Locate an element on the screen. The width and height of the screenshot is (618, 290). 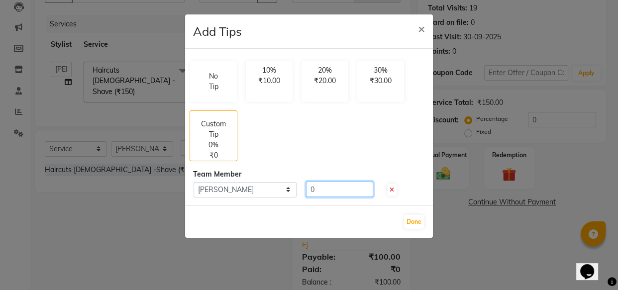
p: ₹10.00 is located at coordinates (269, 81).